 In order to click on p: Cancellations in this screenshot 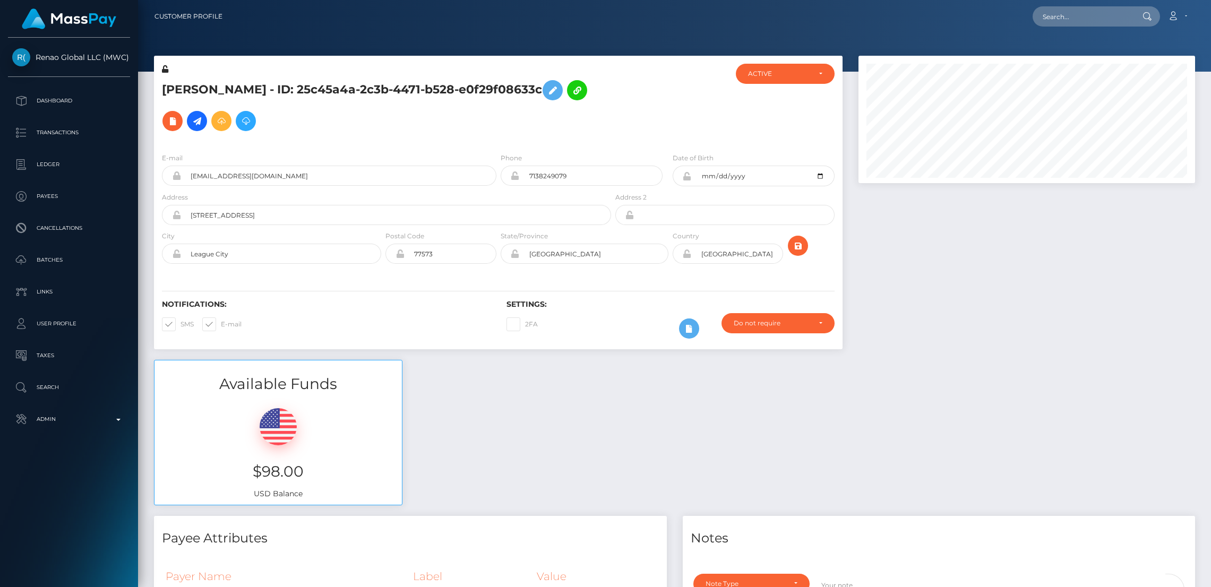, I will do `click(69, 228)`.